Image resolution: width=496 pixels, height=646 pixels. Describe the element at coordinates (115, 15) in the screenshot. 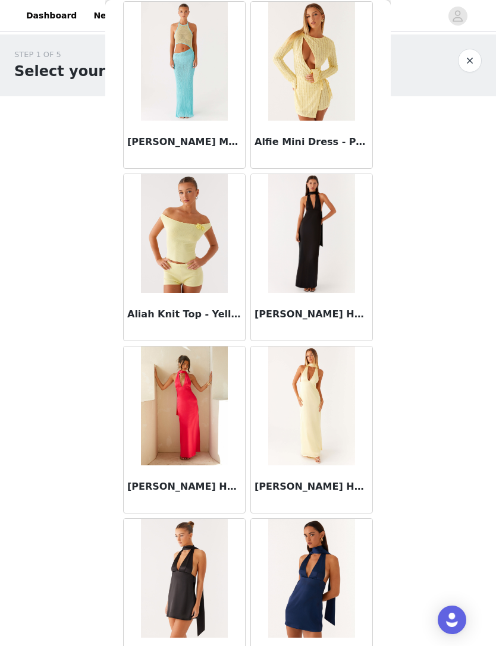

I see `a: Networks` at that location.